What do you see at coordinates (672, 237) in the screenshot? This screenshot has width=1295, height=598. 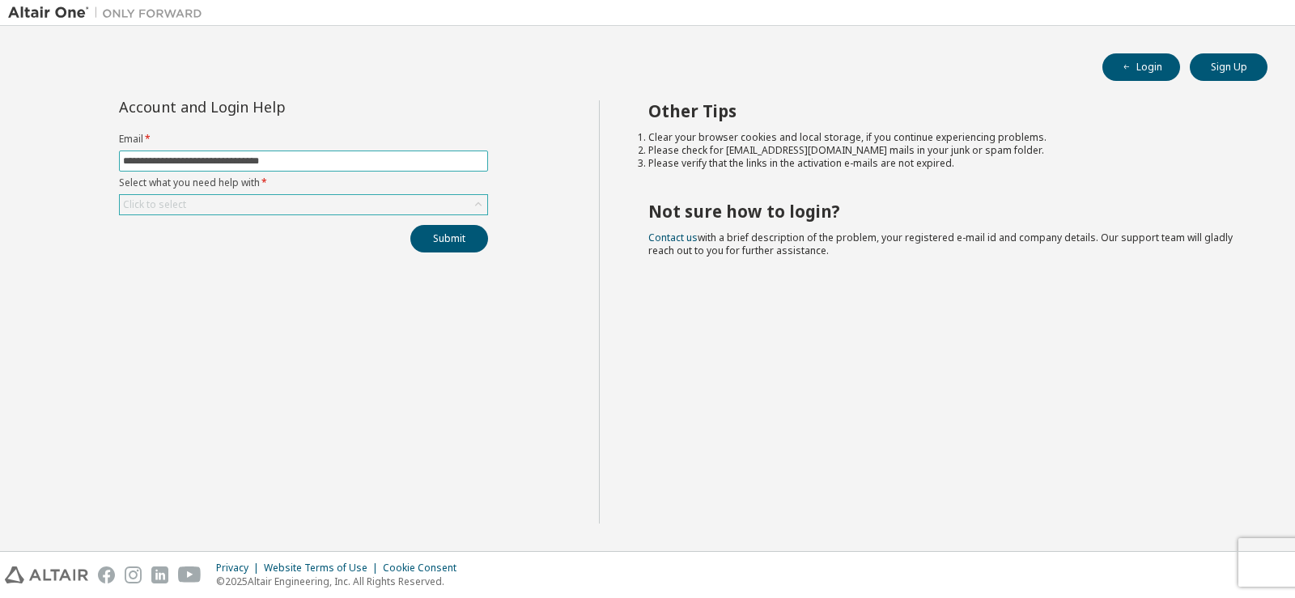 I see `a: Contact us` at bounding box center [672, 237].